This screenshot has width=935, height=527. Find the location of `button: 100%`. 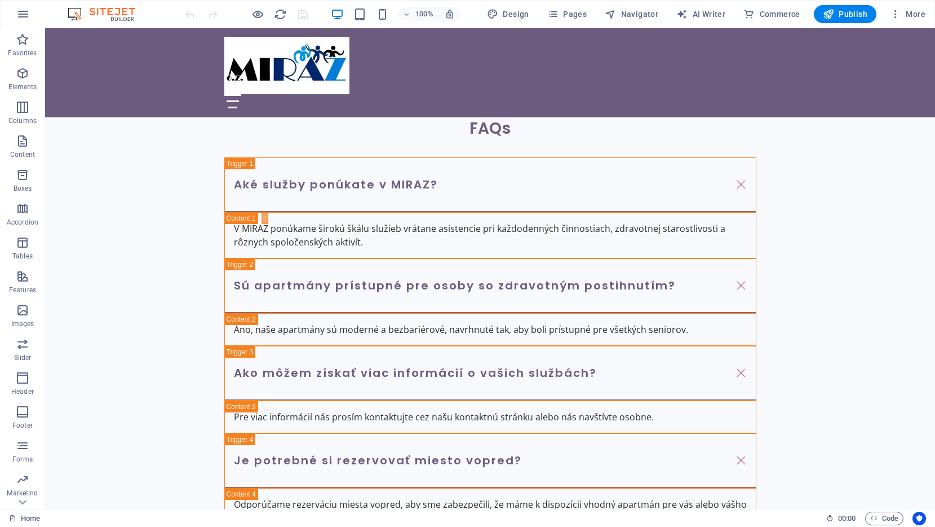

button: 100% is located at coordinates (418, 14).